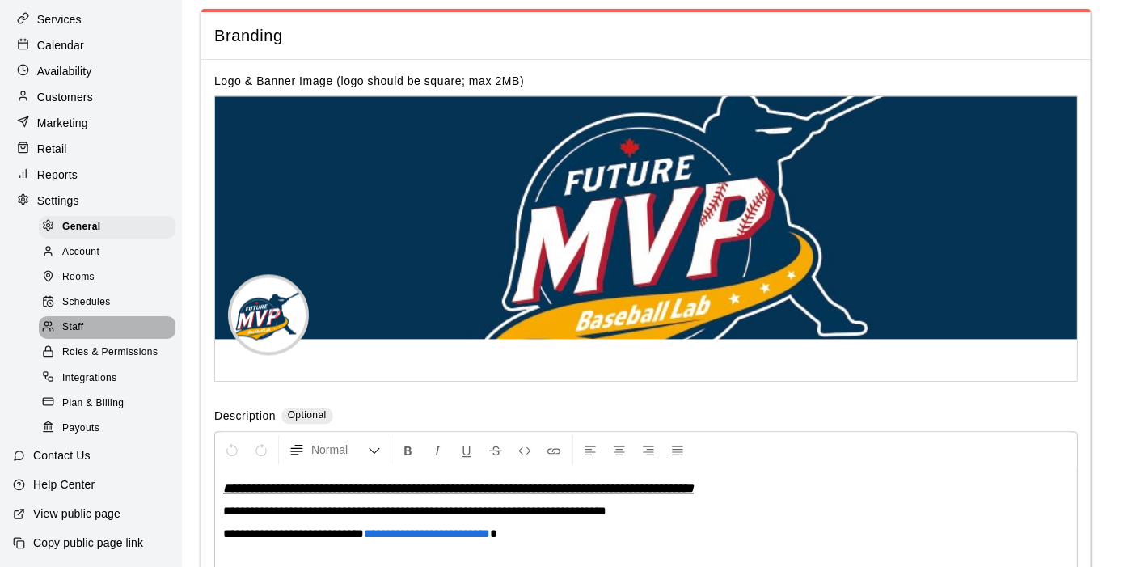 This screenshot has height=567, width=1136. I want to click on span: Account, so click(81, 252).